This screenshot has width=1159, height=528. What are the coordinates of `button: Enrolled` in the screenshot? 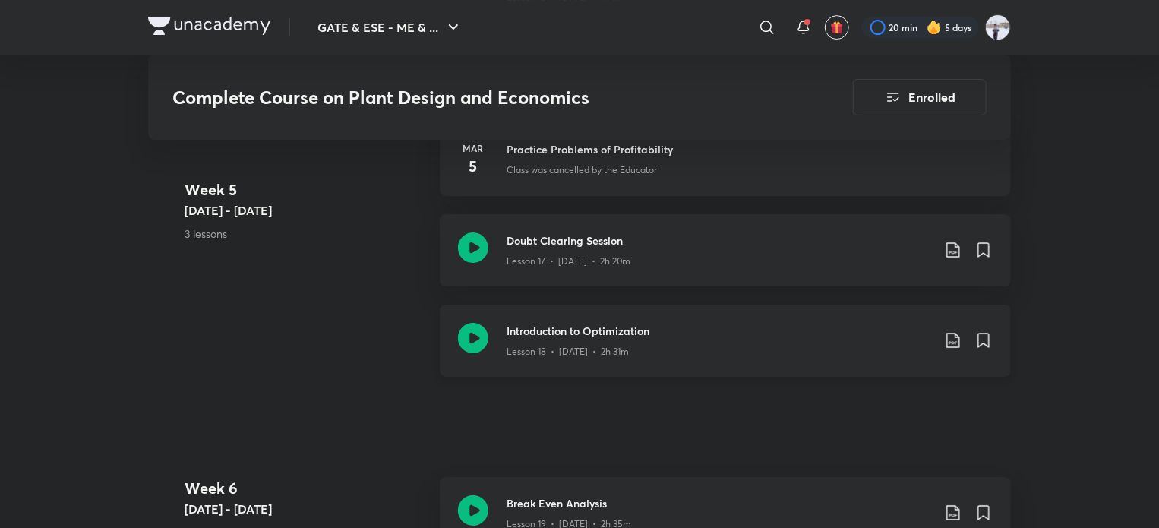 It's located at (920, 97).